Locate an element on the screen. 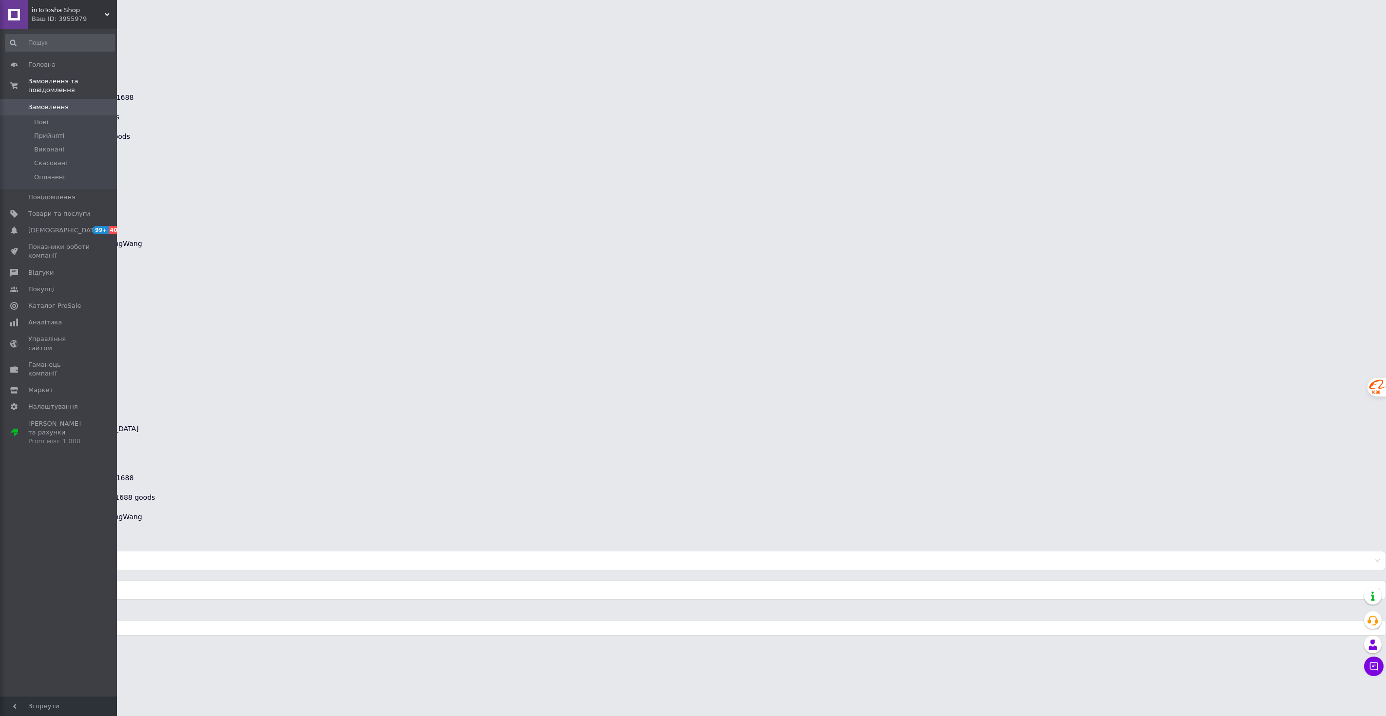 The width and height of the screenshot is (1386, 716). span: Головна is located at coordinates (42, 65).